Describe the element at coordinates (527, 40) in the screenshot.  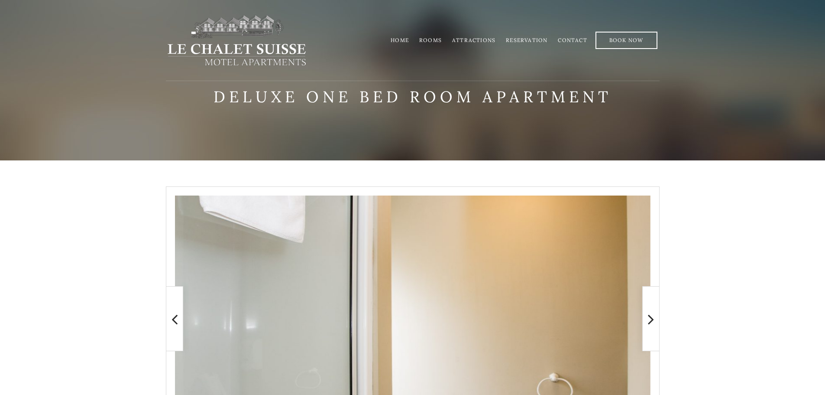
I see `a: Reservation` at that location.